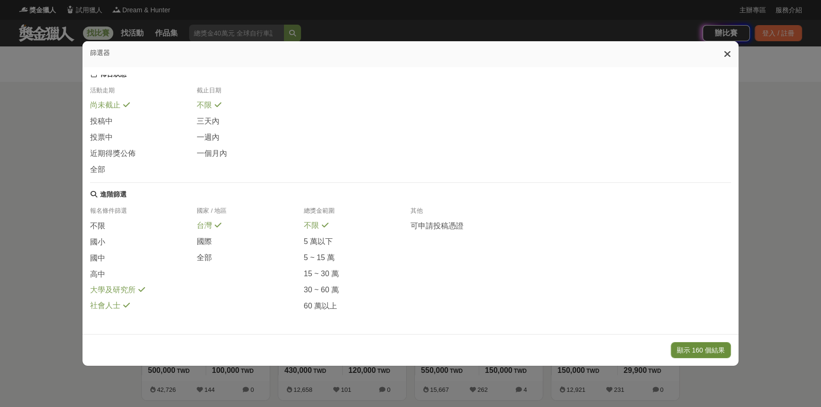 Image resolution: width=821 pixels, height=407 pixels. I want to click on div: 活動走期, so click(143, 93).